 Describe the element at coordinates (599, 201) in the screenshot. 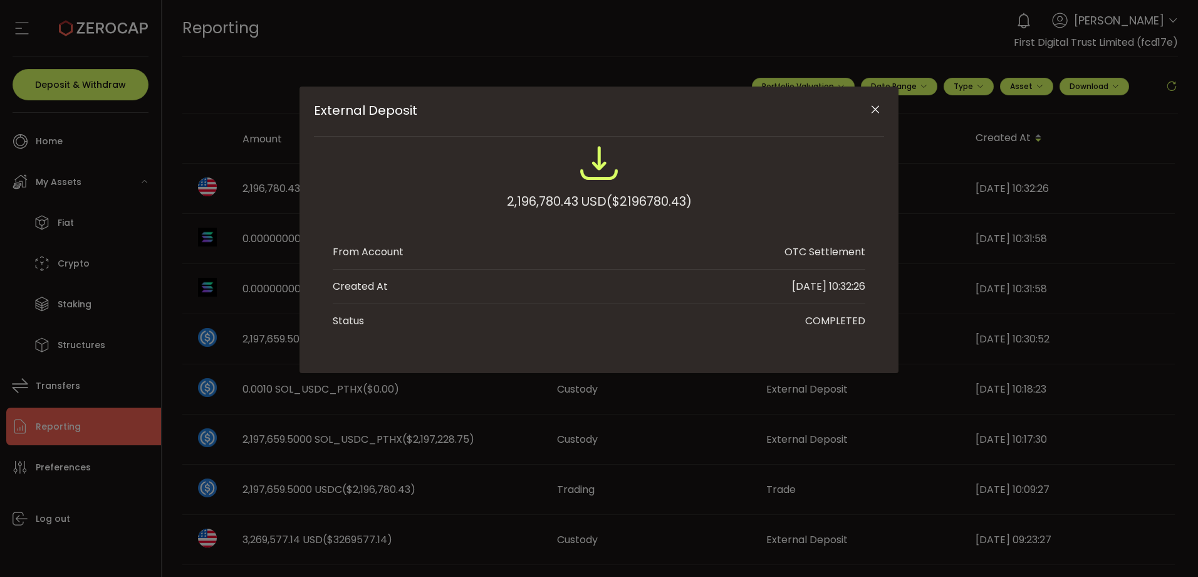

I see `div: 2,196,780.43 USD` at that location.